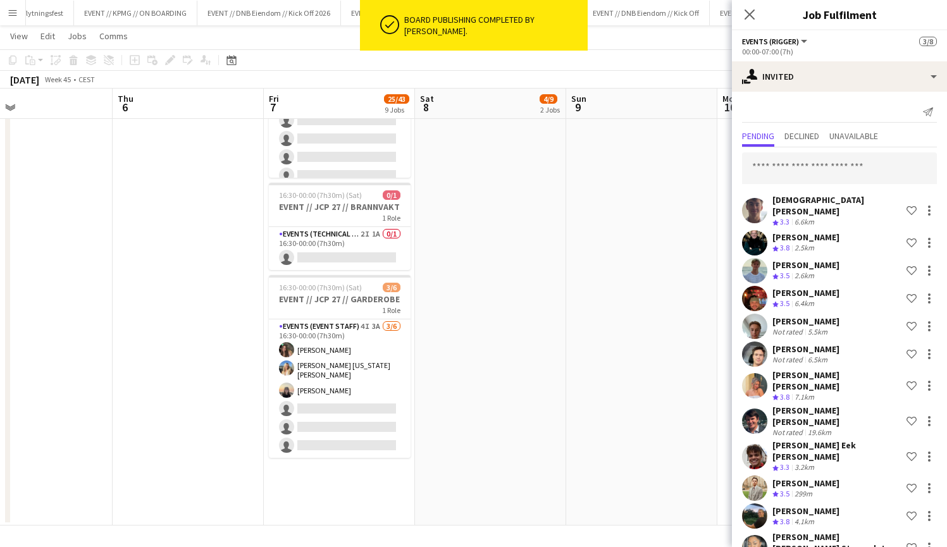  Describe the element at coordinates (928, 41) in the screenshot. I see `span: 3/8` at that location.